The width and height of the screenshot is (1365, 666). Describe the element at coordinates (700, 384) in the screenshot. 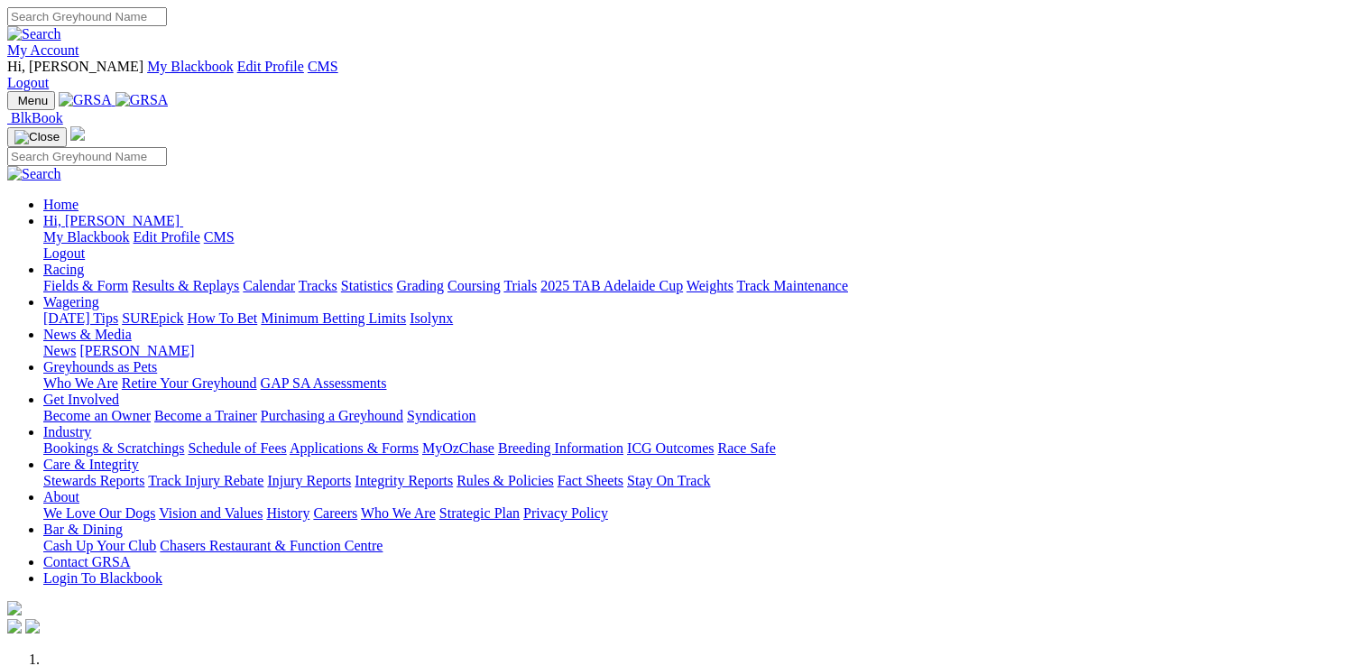

I see `div: Greyhounds as Pets` at that location.